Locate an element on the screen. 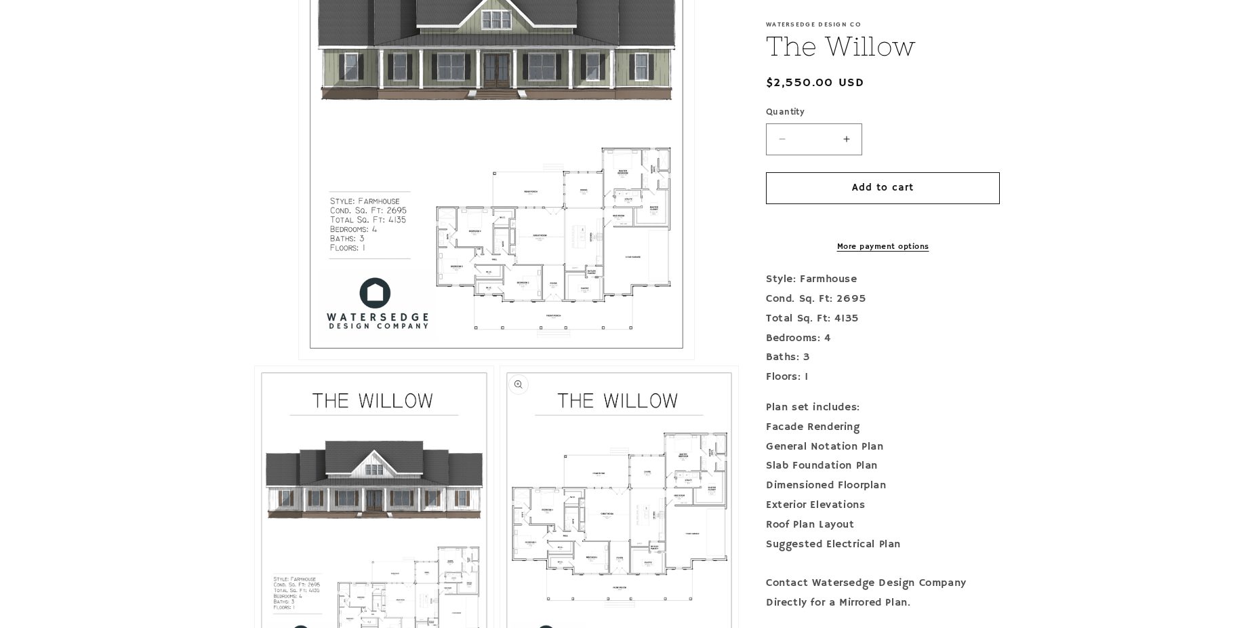 This screenshot has height=628, width=1254. div: General Notation Plan is located at coordinates (883, 447).